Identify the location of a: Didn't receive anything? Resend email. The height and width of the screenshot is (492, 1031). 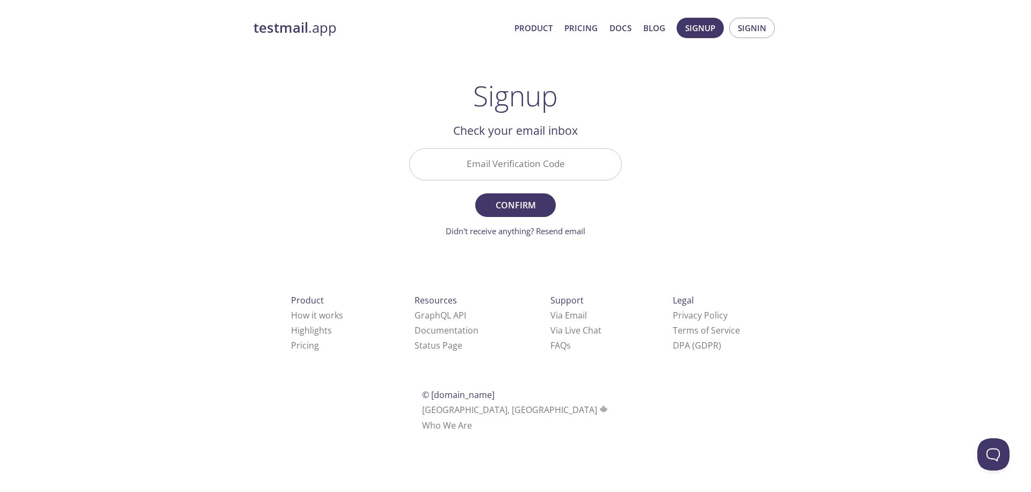
(516, 231).